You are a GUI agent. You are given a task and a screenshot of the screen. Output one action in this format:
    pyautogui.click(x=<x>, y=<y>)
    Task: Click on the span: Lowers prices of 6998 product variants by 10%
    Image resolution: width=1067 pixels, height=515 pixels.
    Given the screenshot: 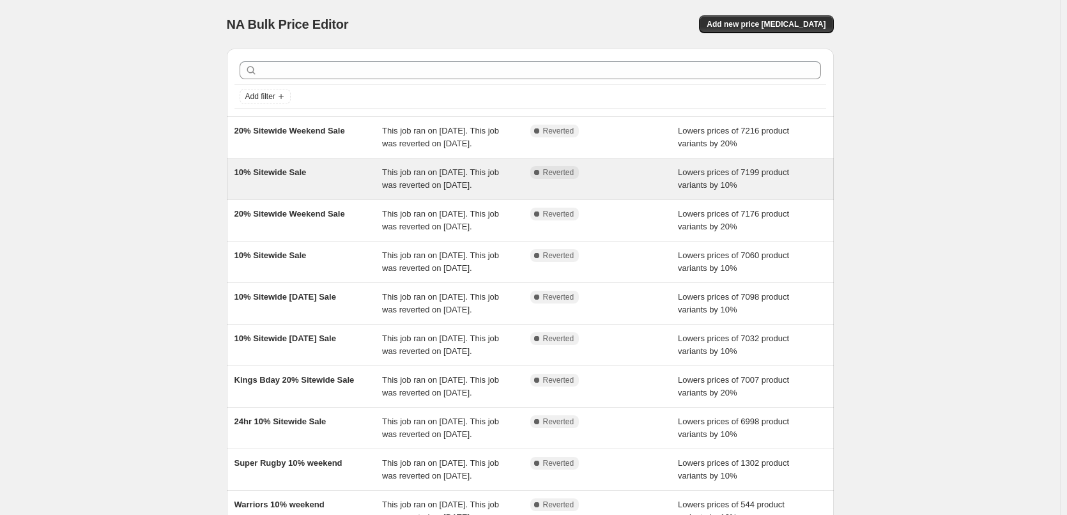 What is the action you would take?
    pyautogui.click(x=734, y=427)
    